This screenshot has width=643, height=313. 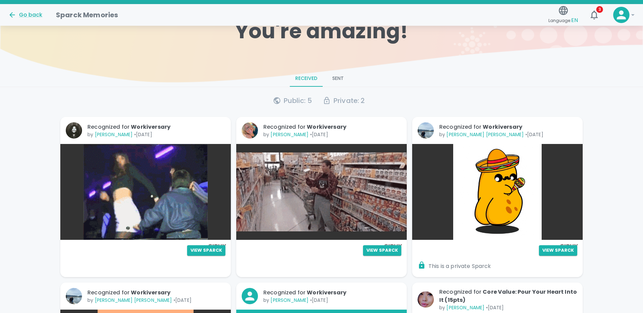 What do you see at coordinates (292, 101) in the screenshot?
I see `div: Public : 5` at bounding box center [292, 101].